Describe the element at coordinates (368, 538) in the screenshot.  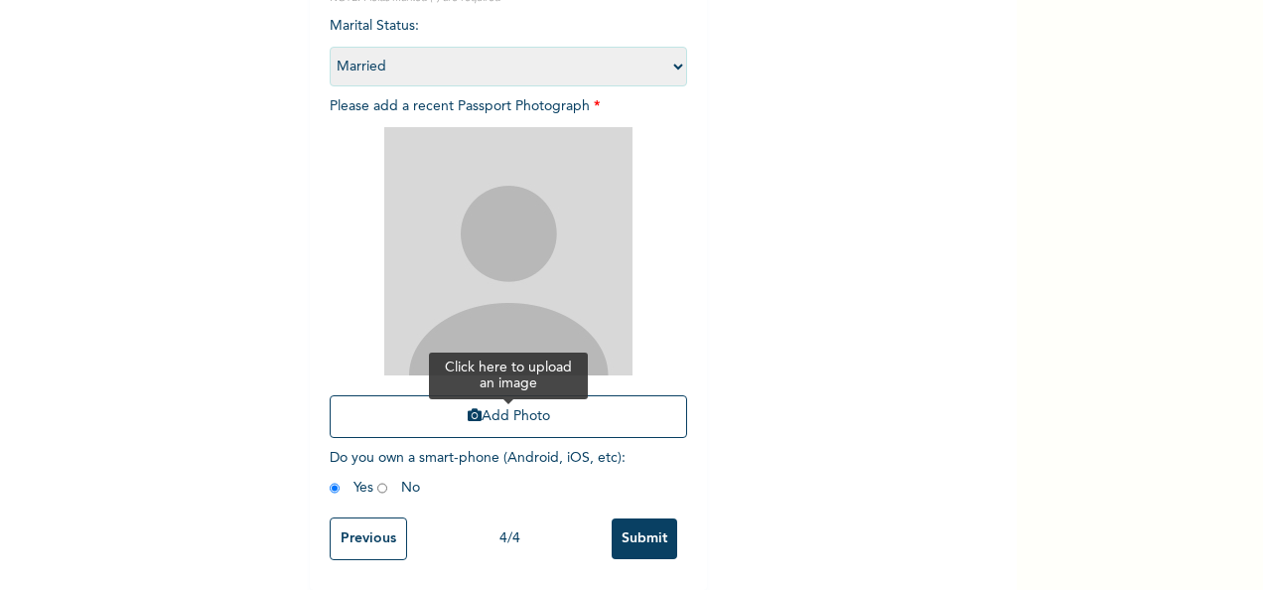
I see `input: Previous` at that location.